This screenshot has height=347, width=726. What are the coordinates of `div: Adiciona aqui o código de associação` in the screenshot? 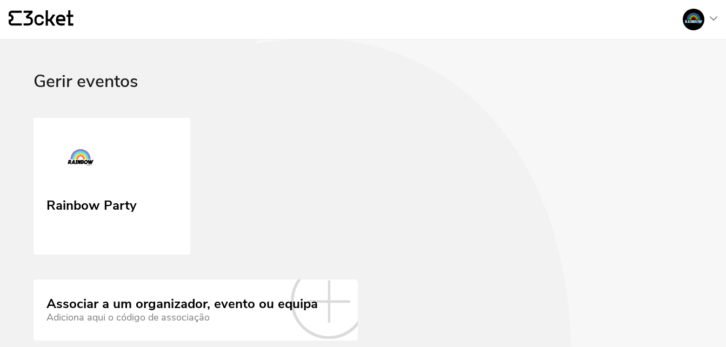 It's located at (182, 317).